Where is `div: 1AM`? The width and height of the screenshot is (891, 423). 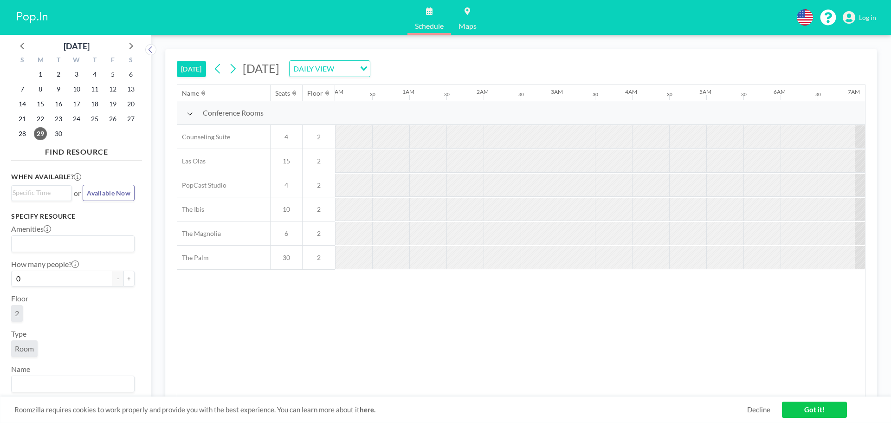 div: 1AM is located at coordinates (408, 91).